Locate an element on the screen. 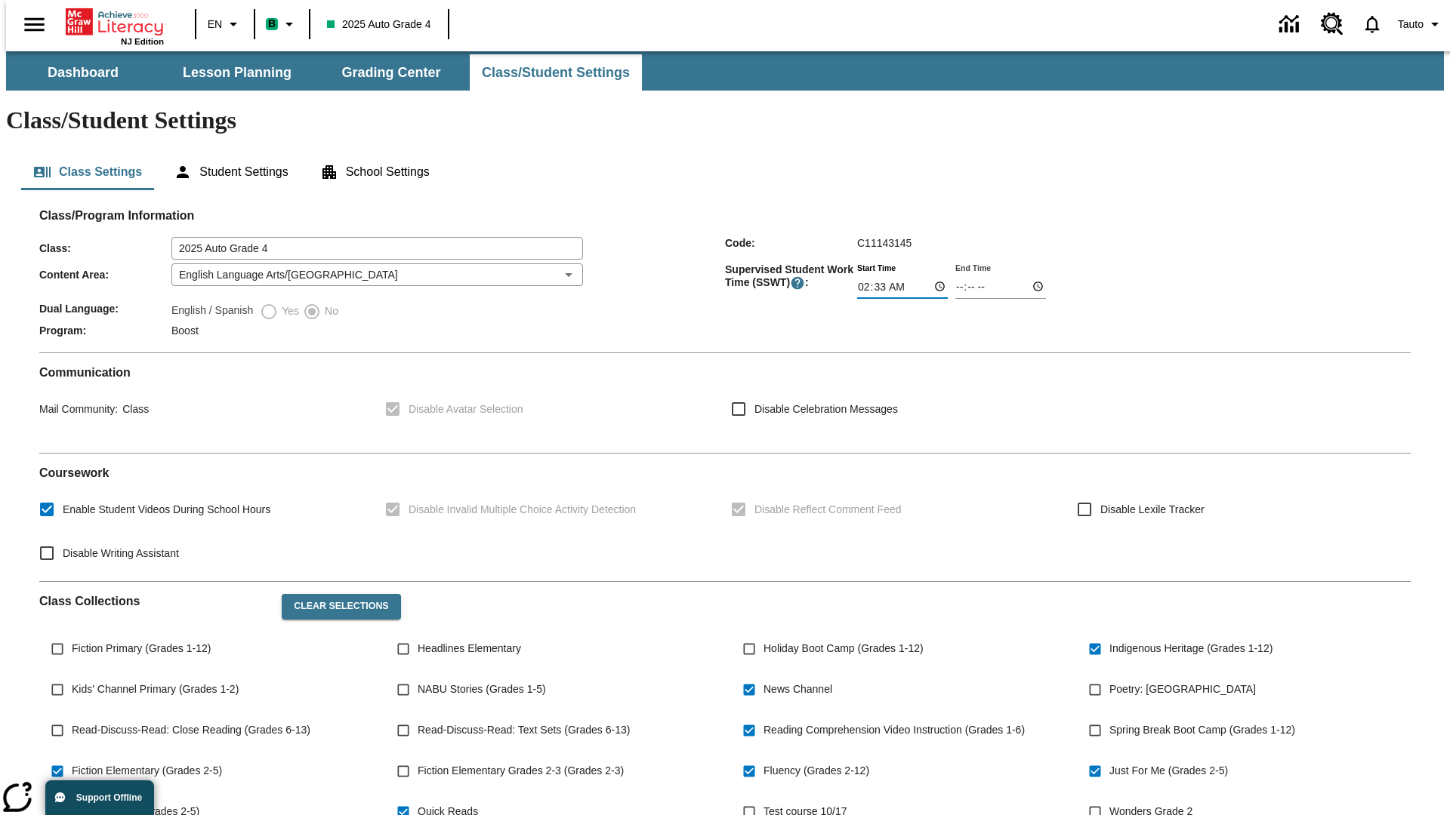 The height and width of the screenshot is (815, 1450). span: C11143145 is located at coordinates (884, 243).